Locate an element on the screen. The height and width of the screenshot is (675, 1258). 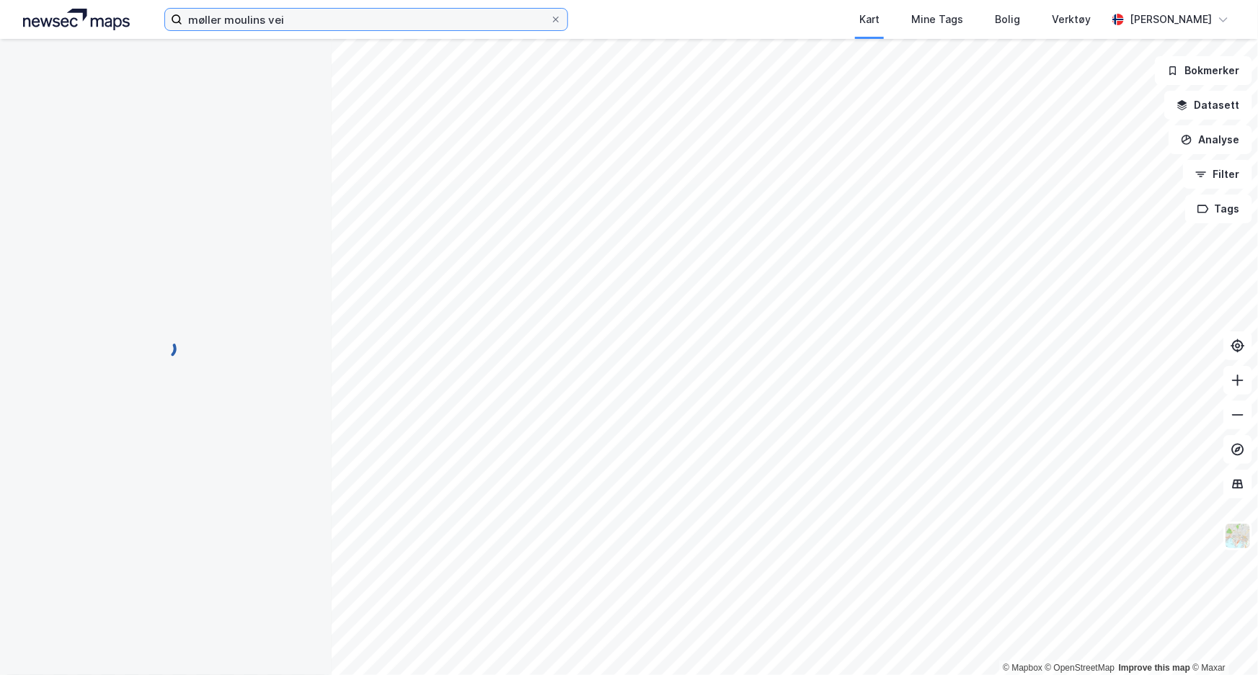
img: spinner.a6d8c91a73a9ac5275cf975e30b51cfb.svg is located at coordinates (166, 349).